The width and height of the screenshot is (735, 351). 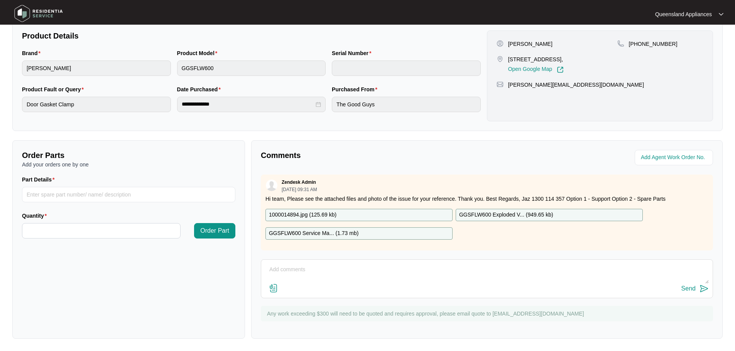 What do you see at coordinates (488, 314) in the screenshot?
I see `p: Any work exceeding $300 will need to be quoted and requires approval, please email quote to [EMAI...` at bounding box center [488, 314].